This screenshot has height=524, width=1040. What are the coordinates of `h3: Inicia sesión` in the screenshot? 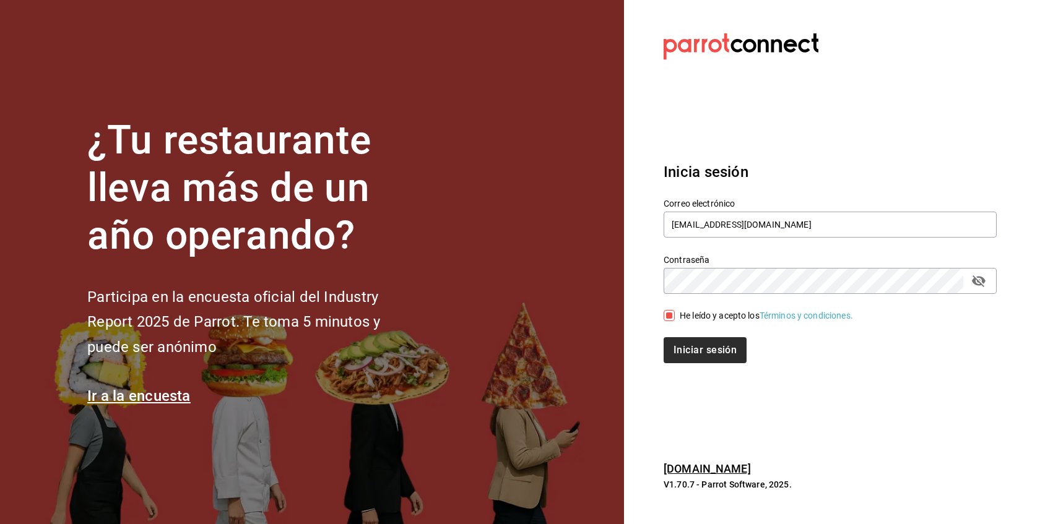 It's located at (830, 172).